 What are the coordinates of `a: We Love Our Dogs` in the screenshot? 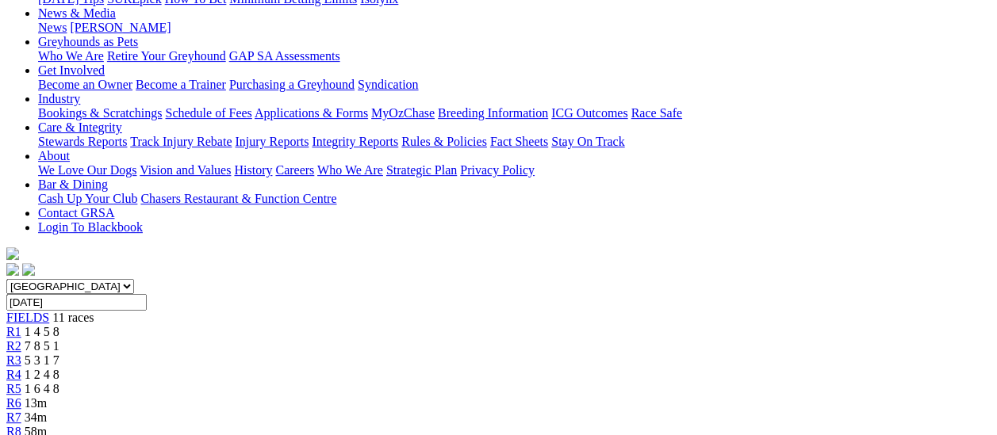 It's located at (87, 170).